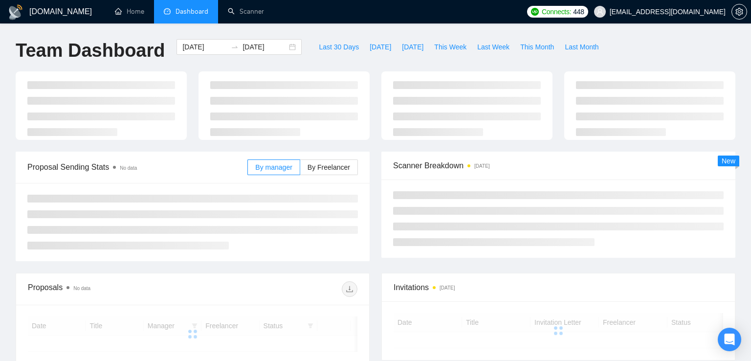 Image resolution: width=751 pixels, height=361 pixels. What do you see at coordinates (130, 11) in the screenshot?
I see `a: homeHome` at bounding box center [130, 11].